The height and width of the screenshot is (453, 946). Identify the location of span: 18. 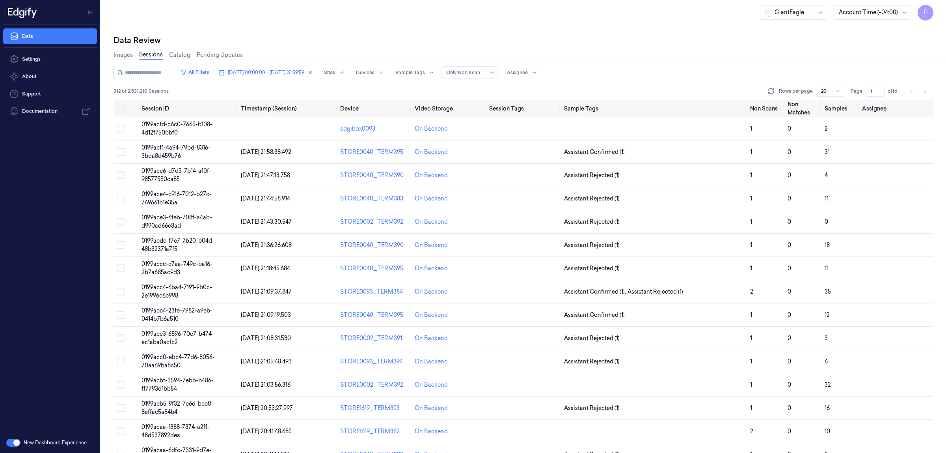
(827, 245).